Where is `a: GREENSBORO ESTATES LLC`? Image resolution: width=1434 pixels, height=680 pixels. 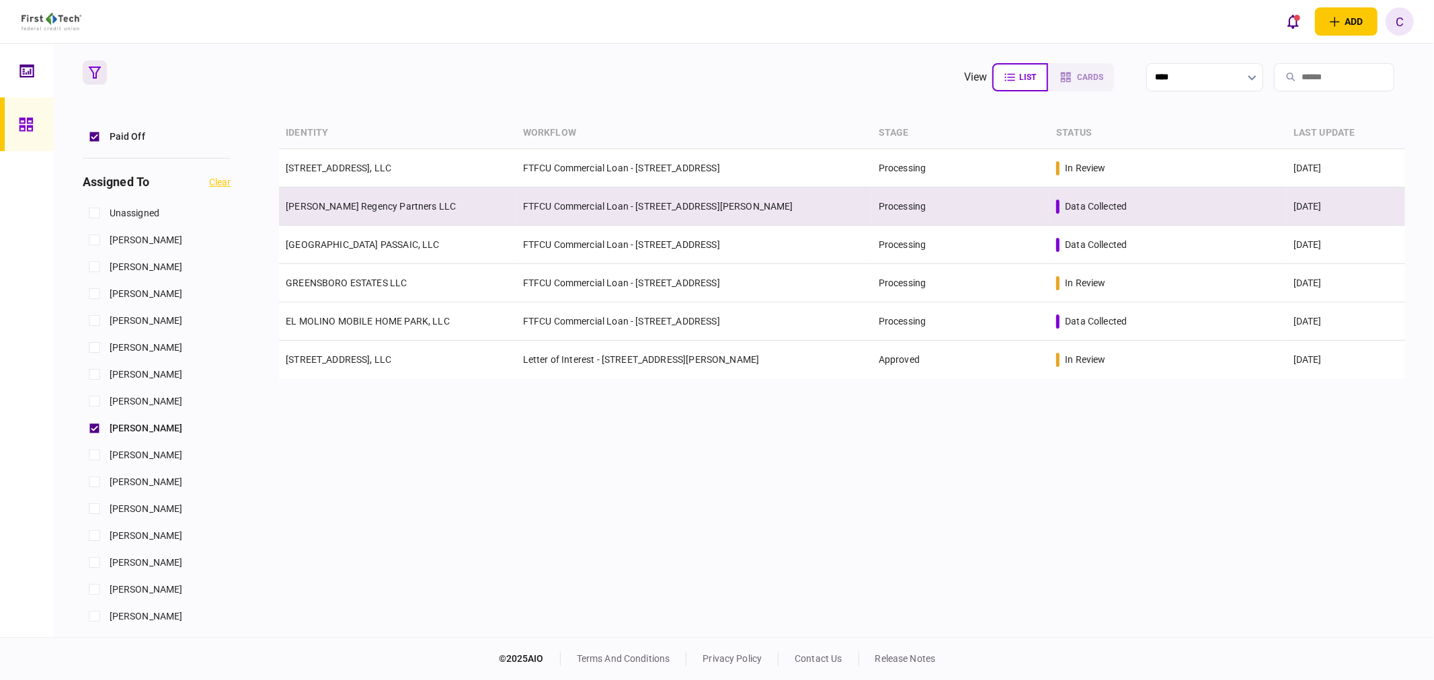 a: GREENSBORO ESTATES LLC is located at coordinates (346, 283).